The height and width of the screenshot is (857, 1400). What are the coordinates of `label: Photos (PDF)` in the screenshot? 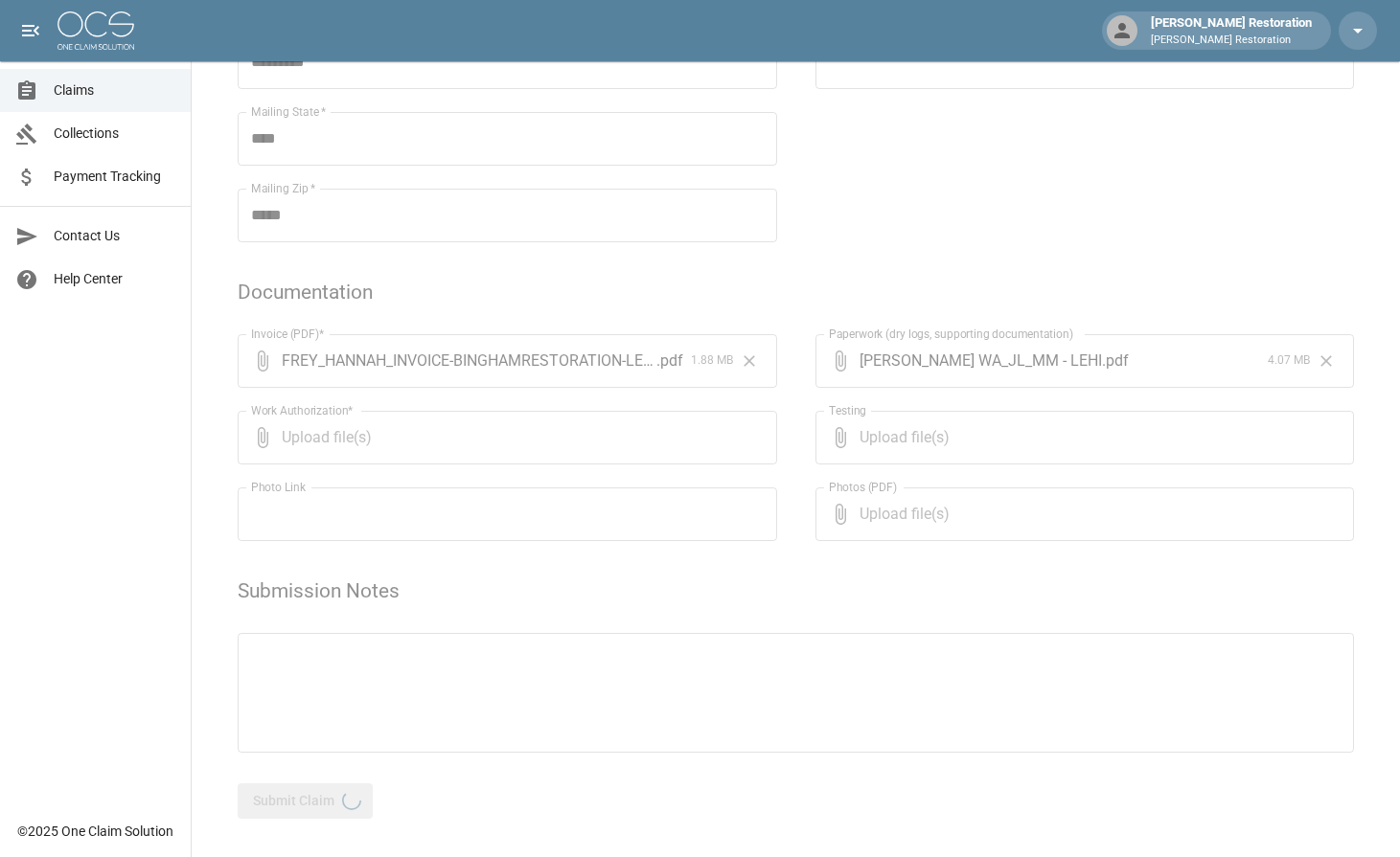 It's located at (862, 487).